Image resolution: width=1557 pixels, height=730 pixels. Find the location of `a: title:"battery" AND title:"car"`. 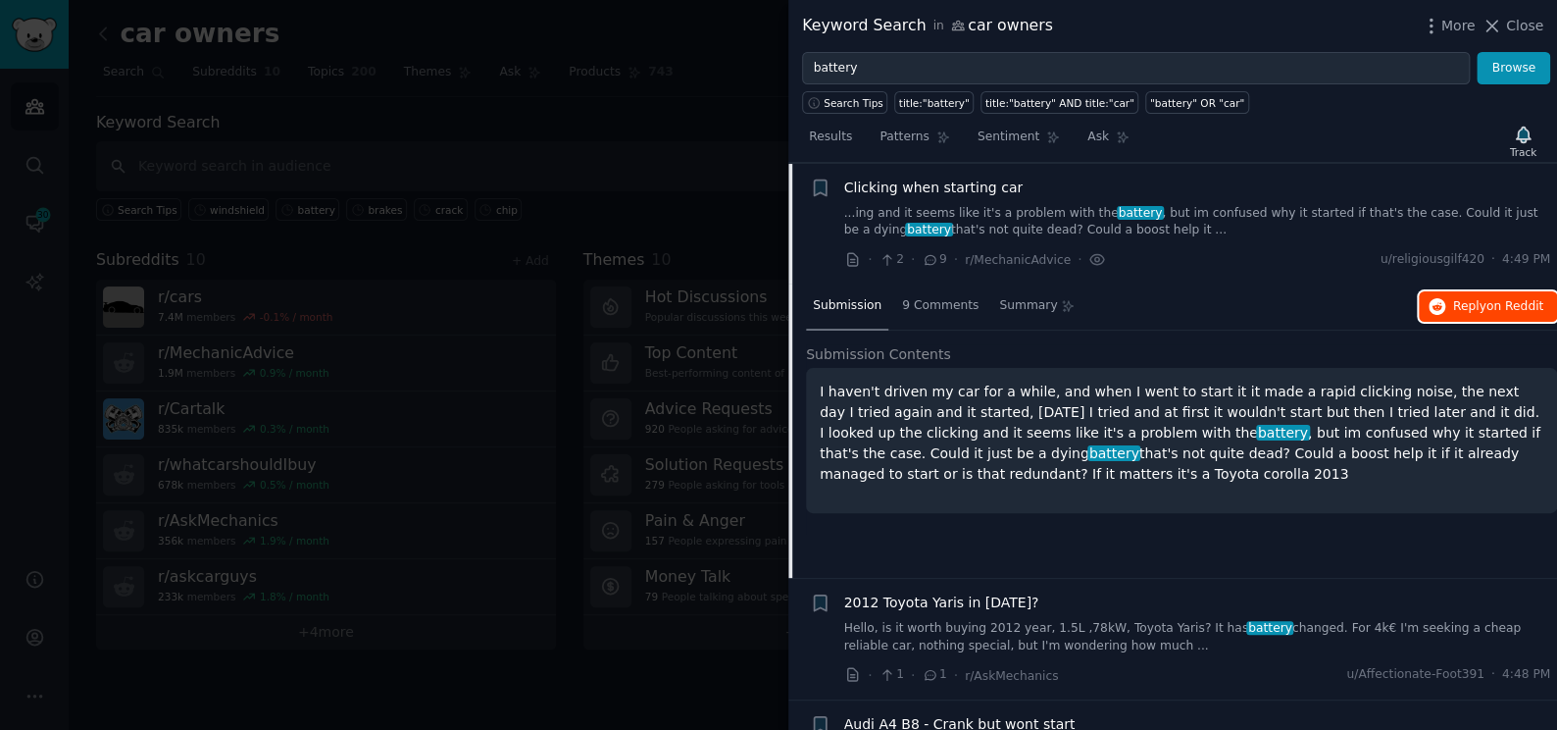

a: title:"battery" AND title:"car" is located at coordinates (1059, 102).